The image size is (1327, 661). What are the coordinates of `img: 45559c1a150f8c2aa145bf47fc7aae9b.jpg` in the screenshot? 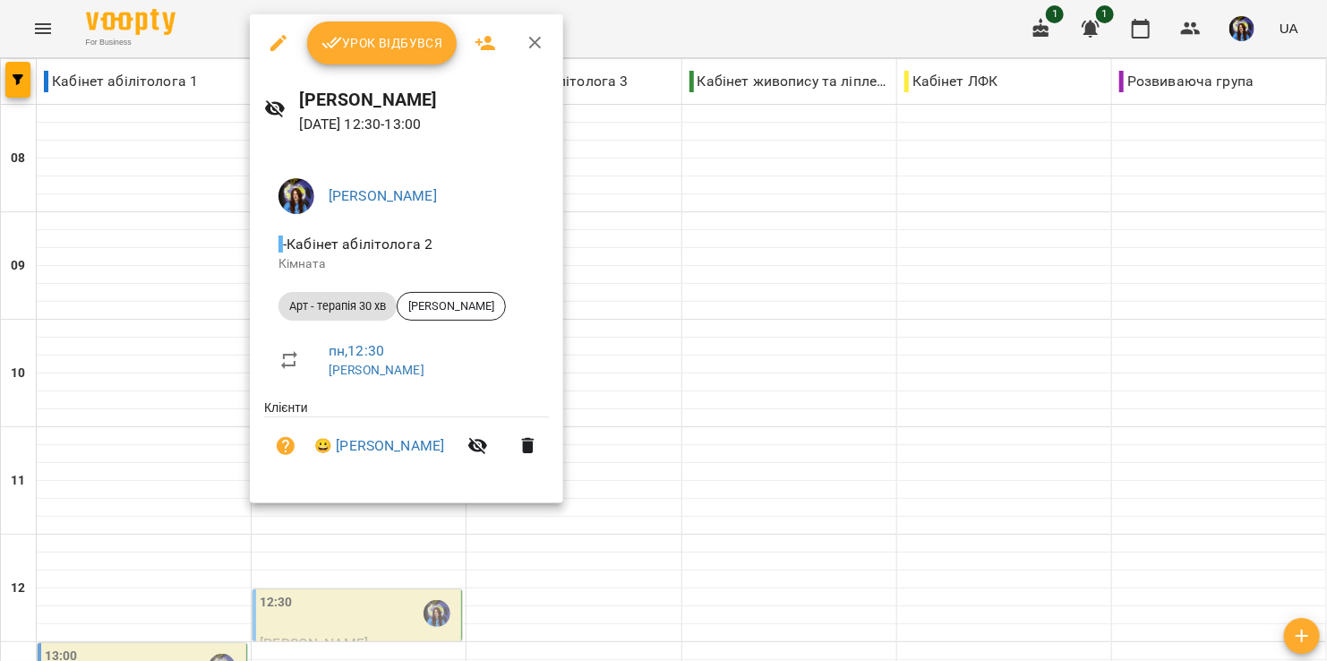 It's located at (296, 196).